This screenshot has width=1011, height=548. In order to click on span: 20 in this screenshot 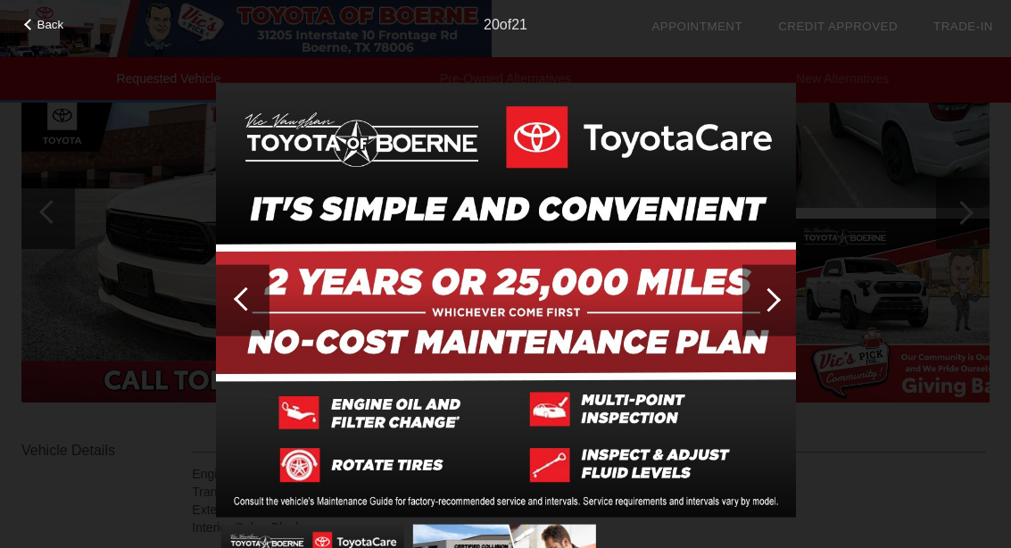, I will do `click(492, 24)`.